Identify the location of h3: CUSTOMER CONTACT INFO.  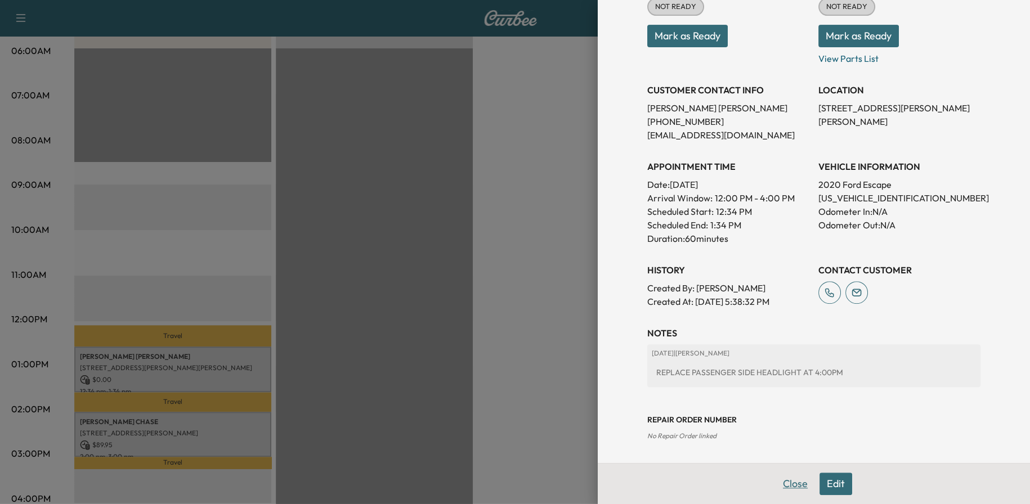
(728, 90).